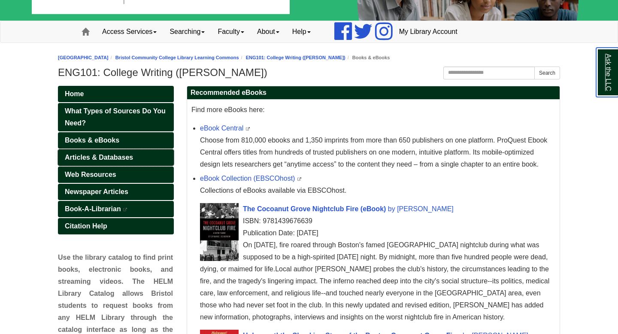 This screenshot has height=334, width=618. I want to click on span: Book-A-Librarian, so click(93, 209).